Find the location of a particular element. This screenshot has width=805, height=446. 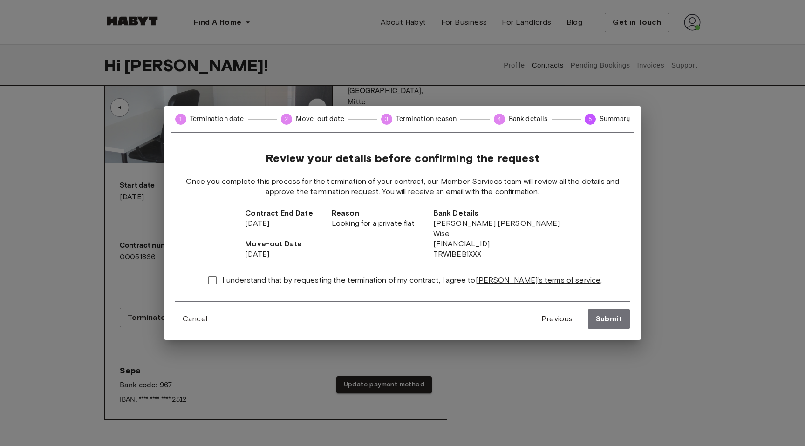

span: Looking for a private flat is located at coordinates (373, 224).